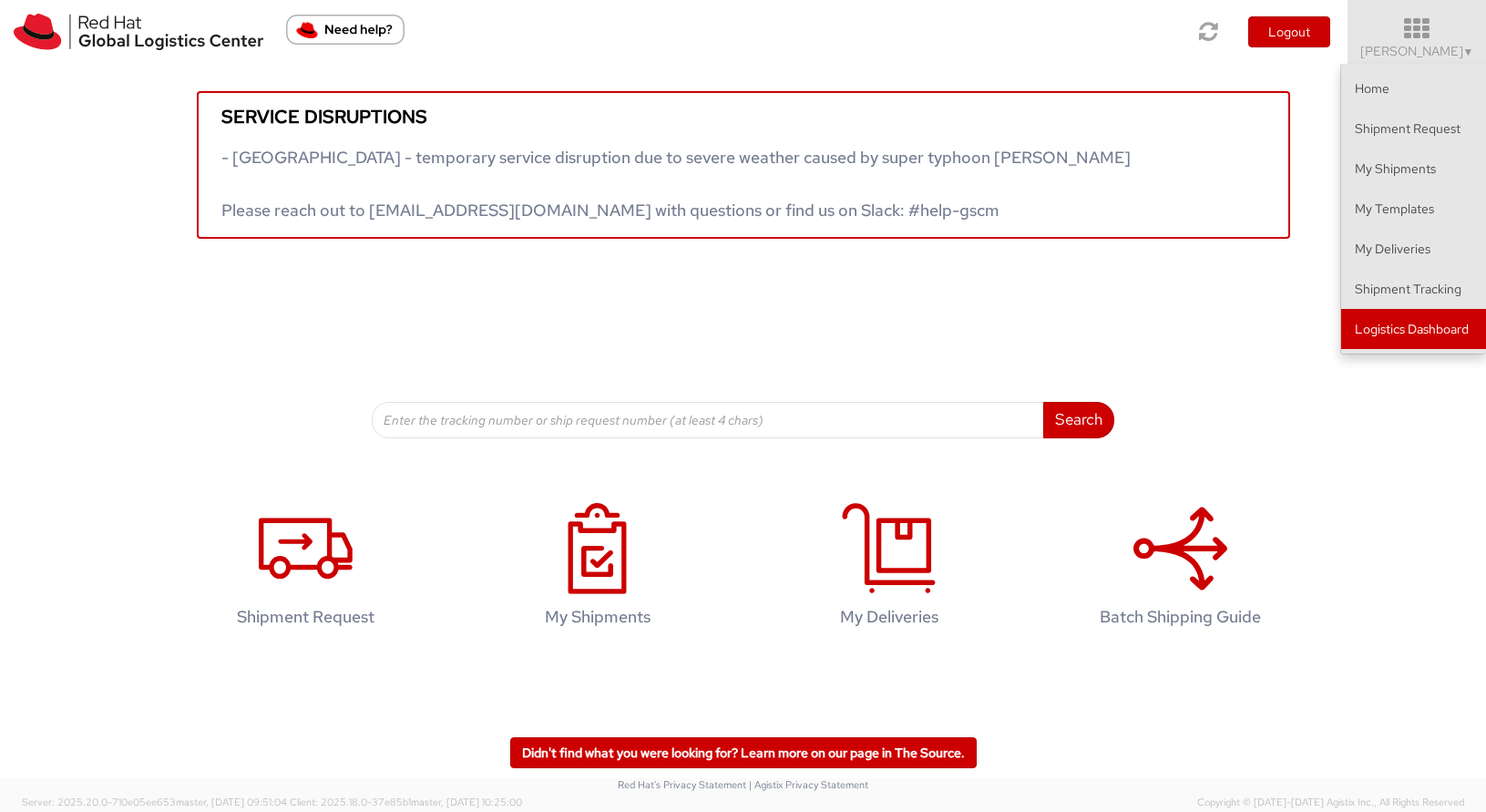  Describe the element at coordinates (889, 617) in the screenshot. I see `h4: My Deliveries` at that location.